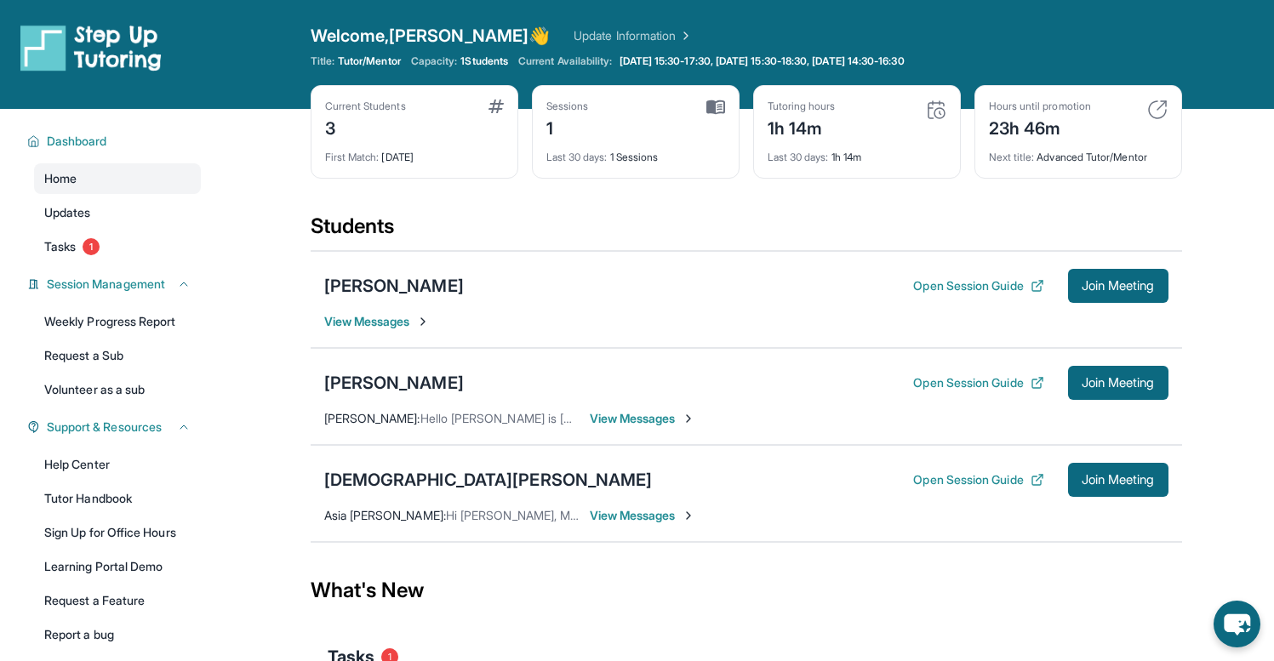 The height and width of the screenshot is (661, 1274). Describe the element at coordinates (60, 179) in the screenshot. I see `span: Home` at that location.